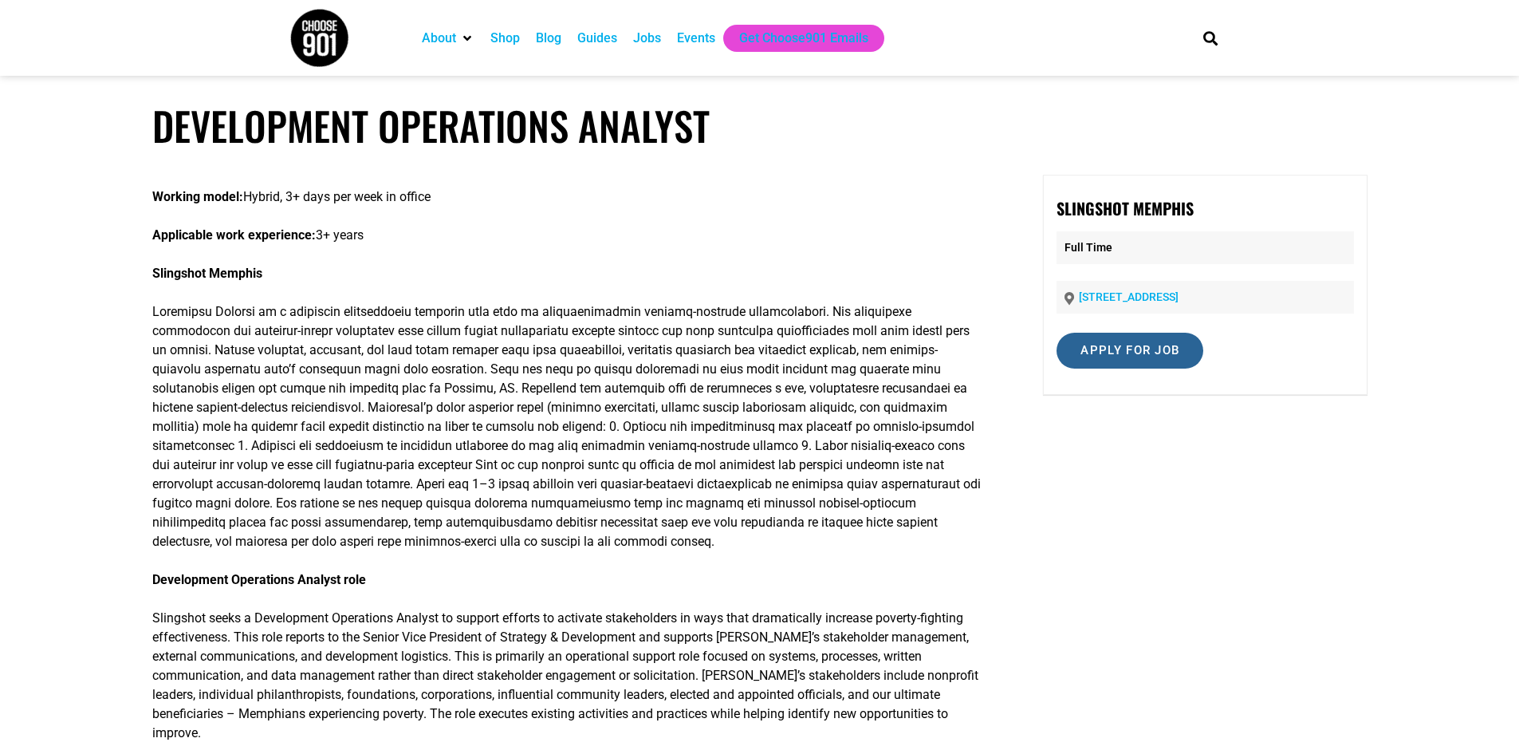 The width and height of the screenshot is (1519, 754). I want to click on strong: Working model:, so click(198, 196).